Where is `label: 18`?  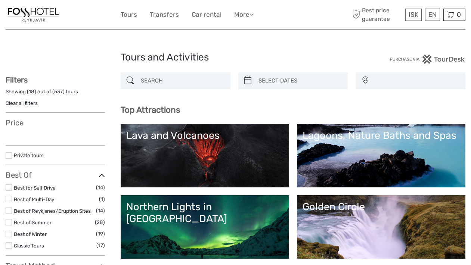 label: 18 is located at coordinates (31, 91).